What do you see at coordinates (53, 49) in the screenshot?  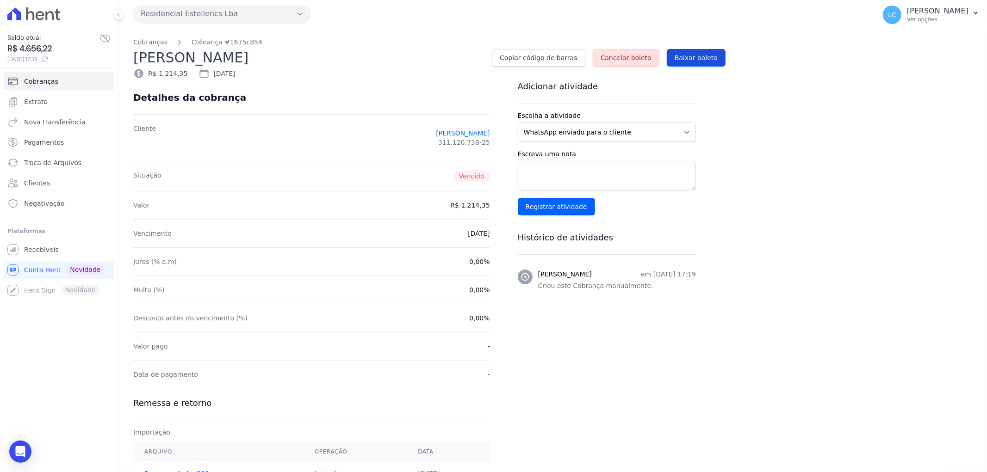 I see `span: R$ 4.656,22` at bounding box center [53, 49].